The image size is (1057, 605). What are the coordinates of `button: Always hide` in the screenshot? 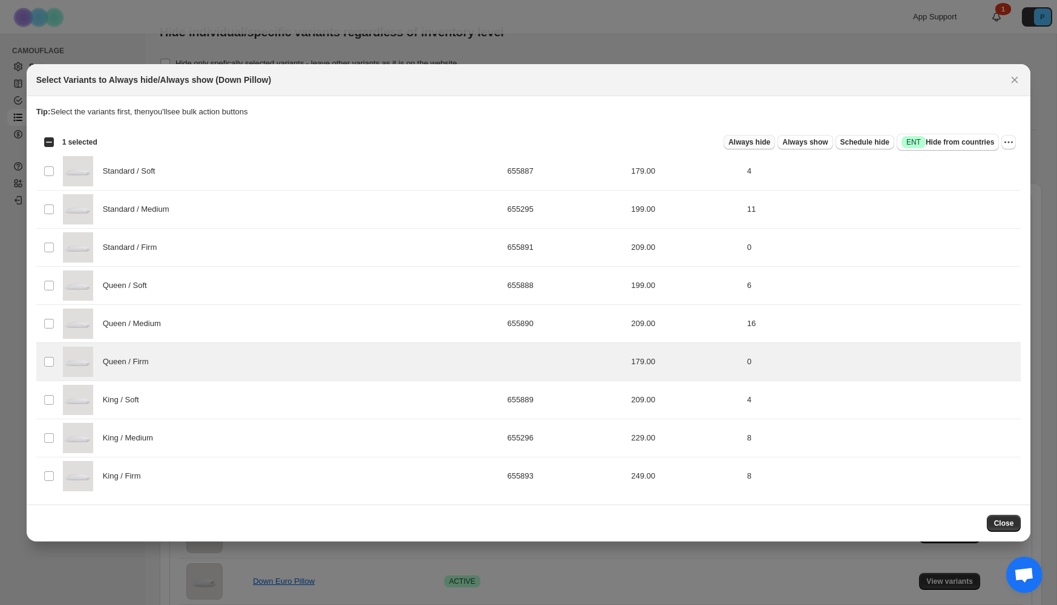 It's located at (749, 142).